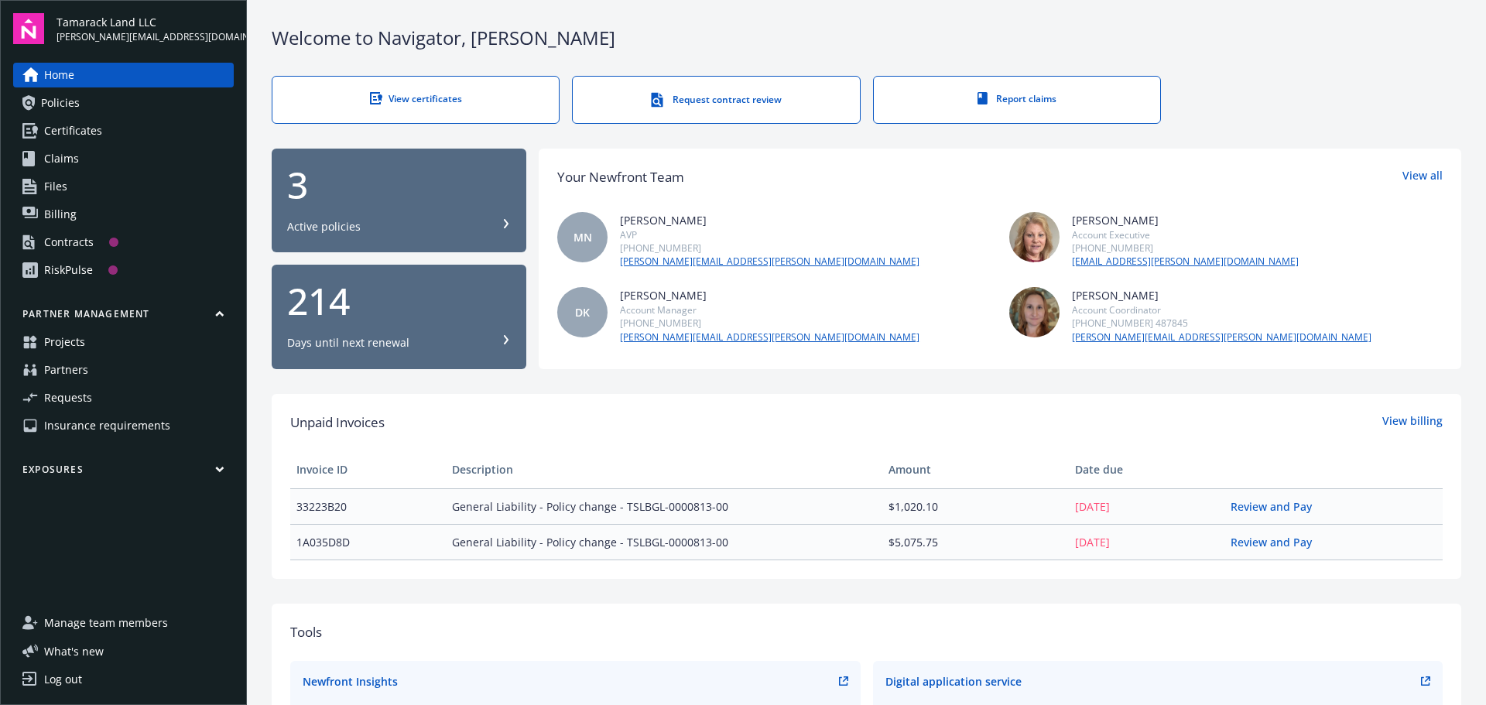 This screenshot has width=1486, height=705. What do you see at coordinates (663, 470) in the screenshot?
I see `th: Description` at bounding box center [663, 470].